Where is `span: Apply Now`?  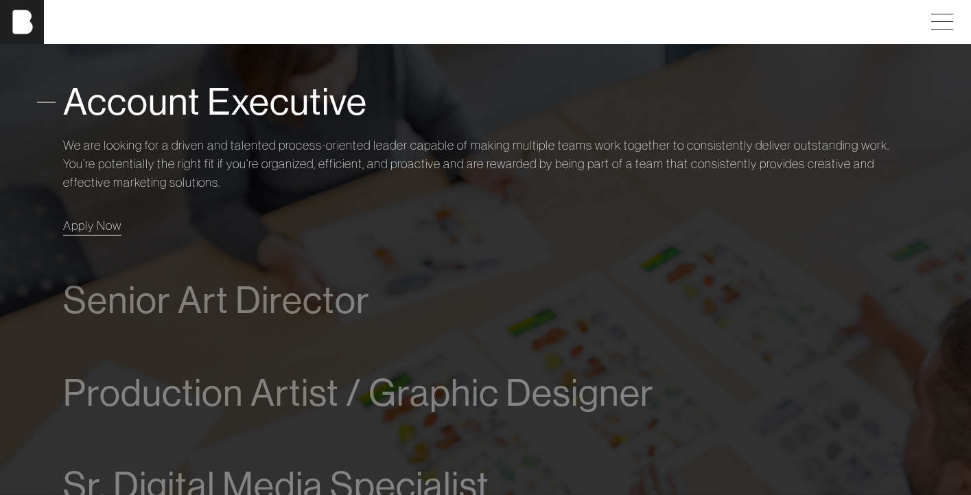
span: Apply Now is located at coordinates (92, 225).